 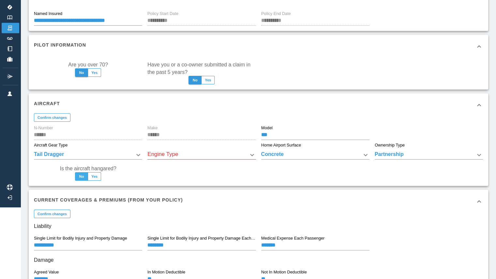 What do you see at coordinates (258, 202) in the screenshot?
I see `div: Current Coverages & Premiums (from your policy)` at bounding box center [258, 202].